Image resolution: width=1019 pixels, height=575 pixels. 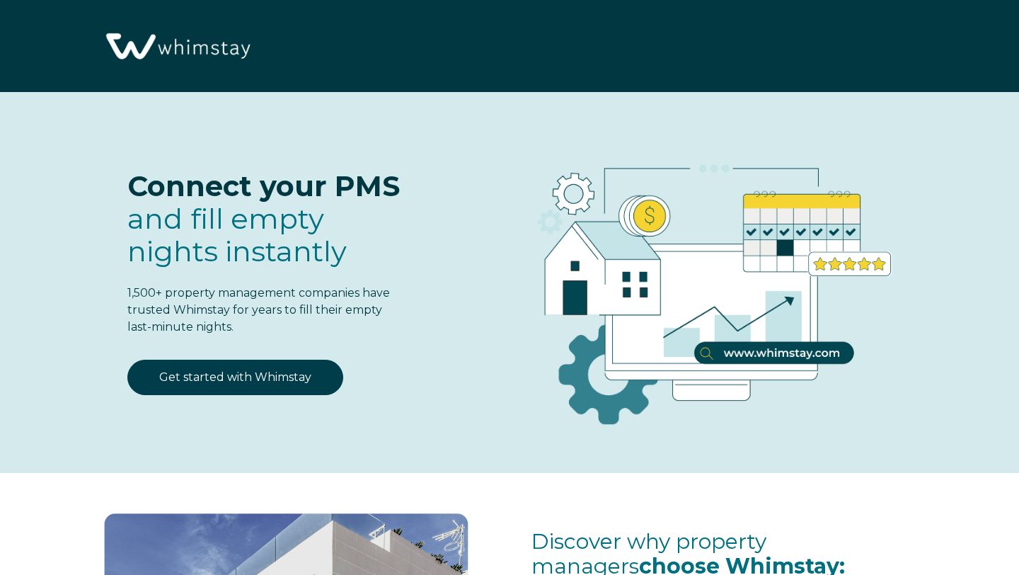 What do you see at coordinates (237, 234) in the screenshot?
I see `span: fill empty nights instantly` at bounding box center [237, 234].